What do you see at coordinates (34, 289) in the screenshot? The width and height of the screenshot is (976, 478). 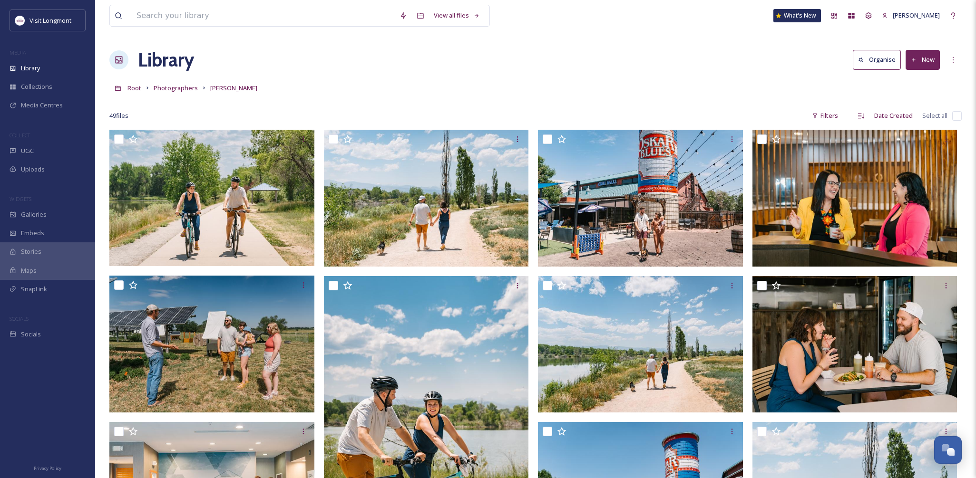 I see `span: SnapLink` at bounding box center [34, 289].